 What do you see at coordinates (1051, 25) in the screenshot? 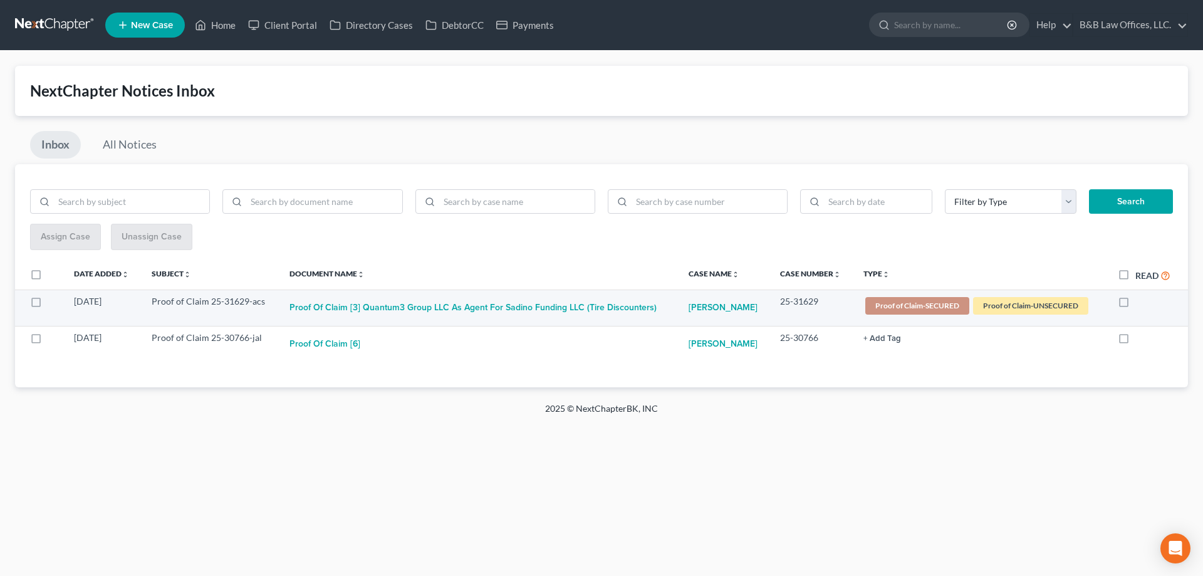
I see `a: Help` at bounding box center [1051, 25].